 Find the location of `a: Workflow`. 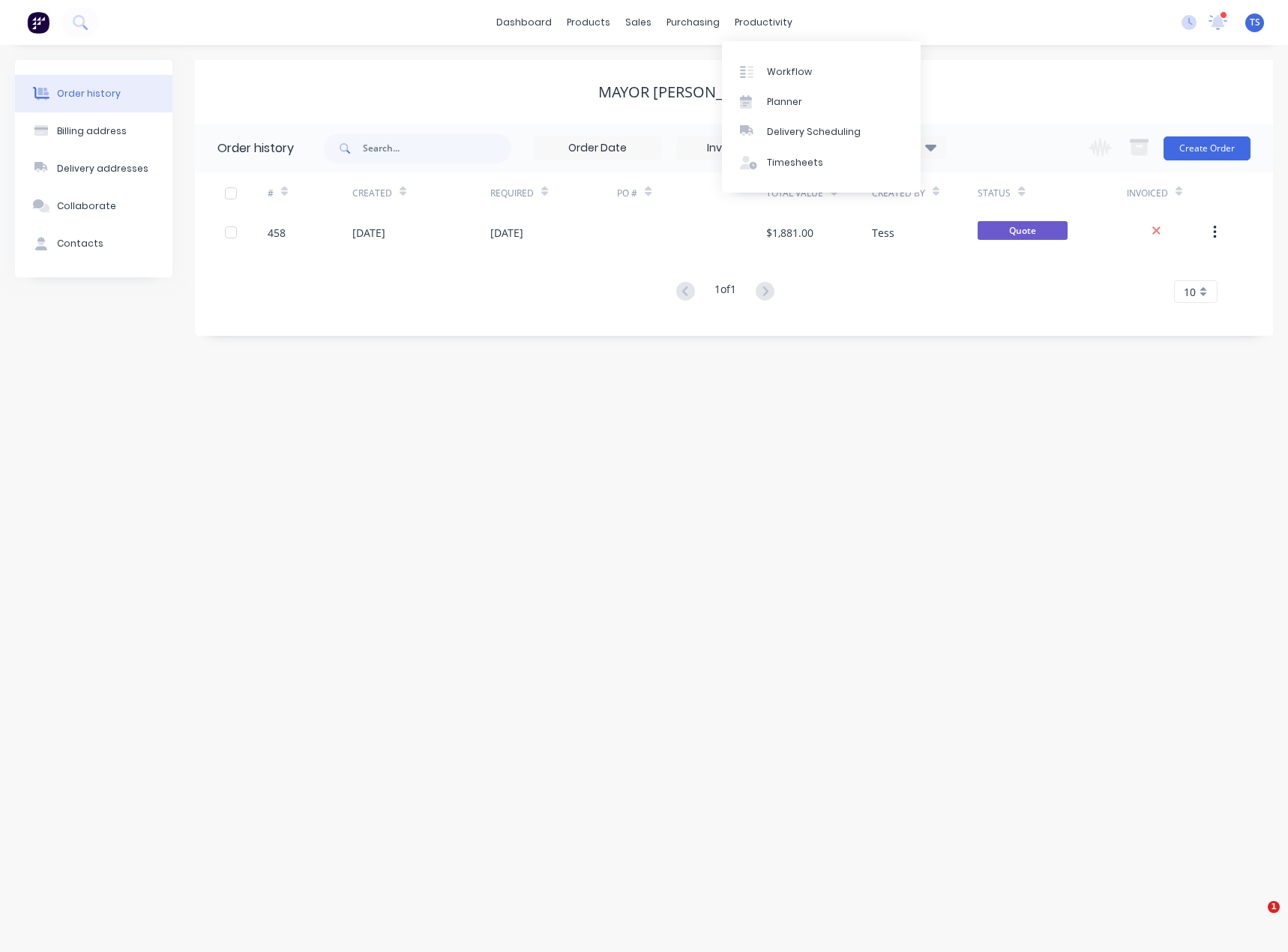

a: Workflow is located at coordinates (821, 71).